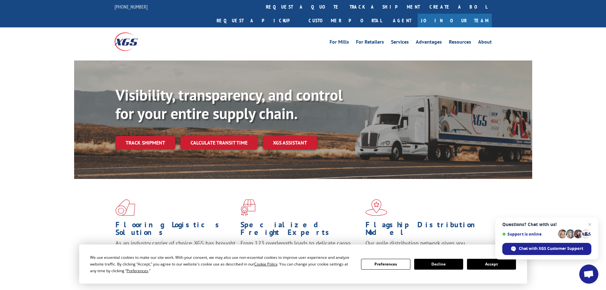 The image size is (606, 290). I want to click on b: Visibility, transparency, and control for your entire supply chain., so click(229, 104).